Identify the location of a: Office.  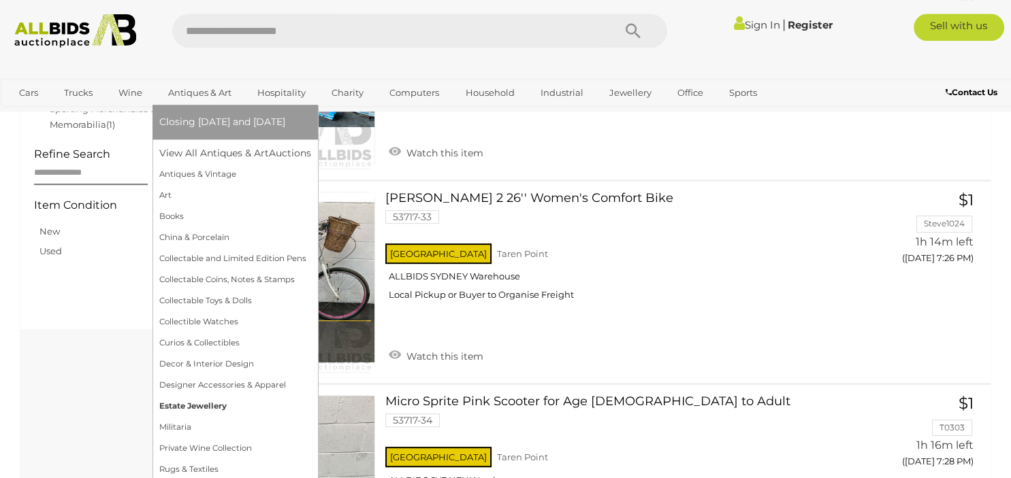
(690, 93).